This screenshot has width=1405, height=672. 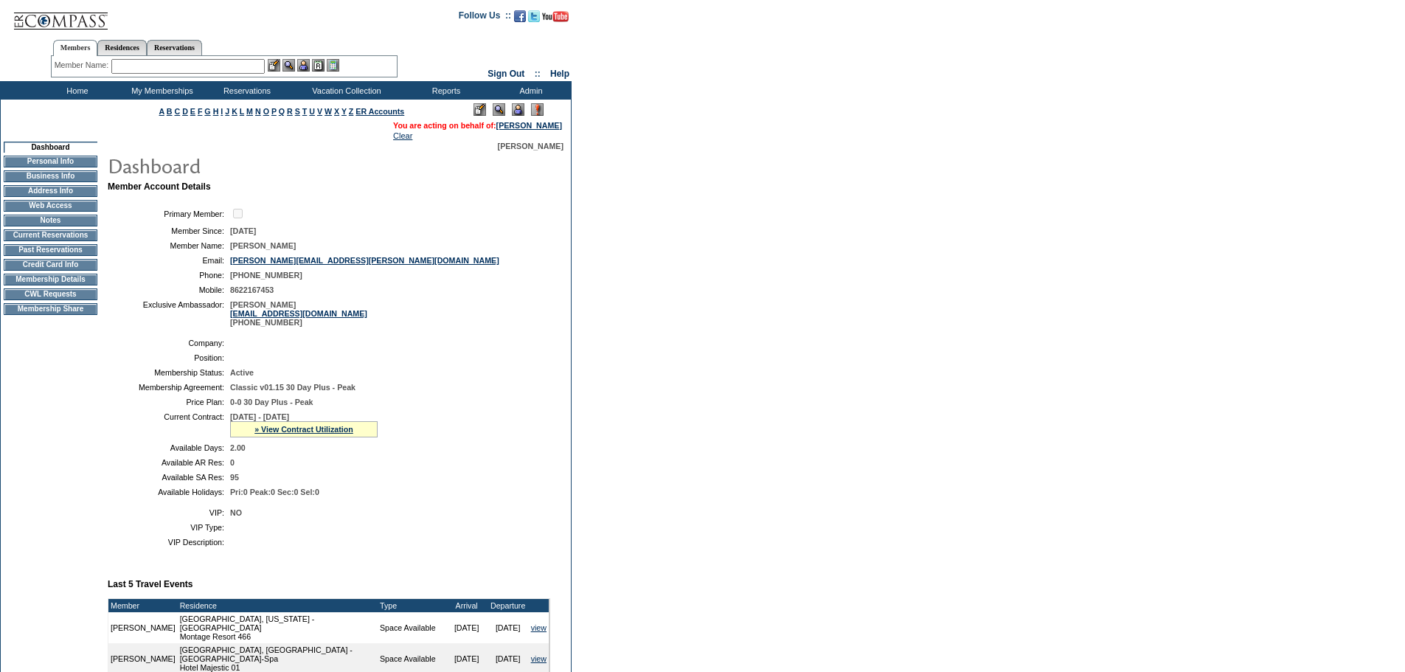 What do you see at coordinates (169, 527) in the screenshot?
I see `td: VIP Type:` at bounding box center [169, 527].